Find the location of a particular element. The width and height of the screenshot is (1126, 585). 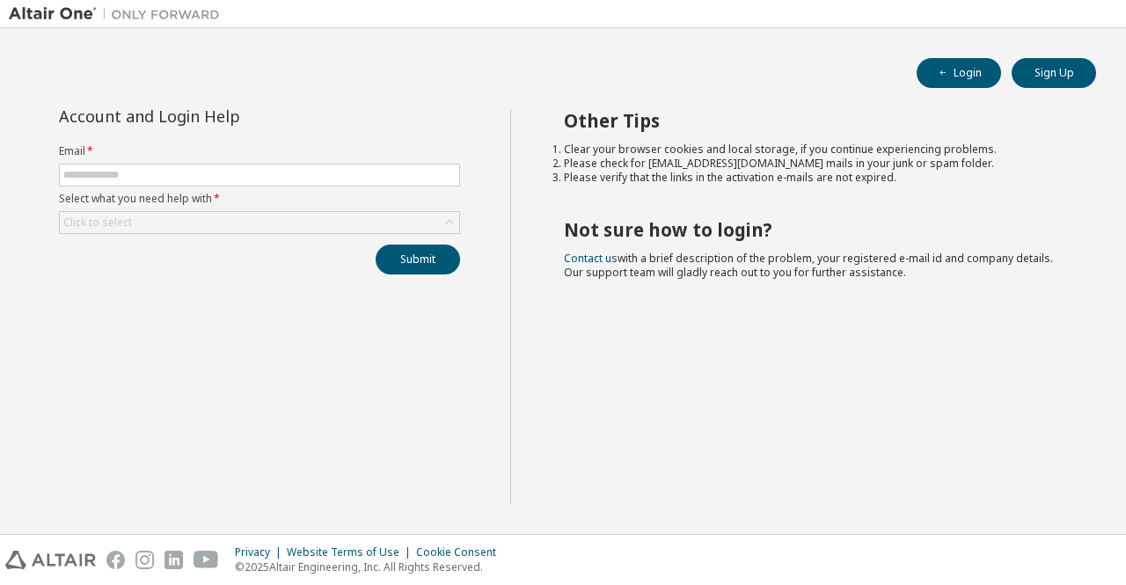

div: Cookie Consent is located at coordinates (461, 552).